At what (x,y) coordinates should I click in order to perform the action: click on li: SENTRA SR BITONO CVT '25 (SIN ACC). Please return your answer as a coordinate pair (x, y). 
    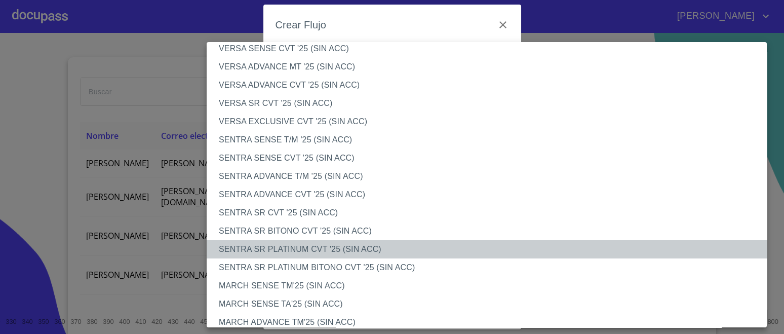
    Looking at the image, I should click on (491, 231).